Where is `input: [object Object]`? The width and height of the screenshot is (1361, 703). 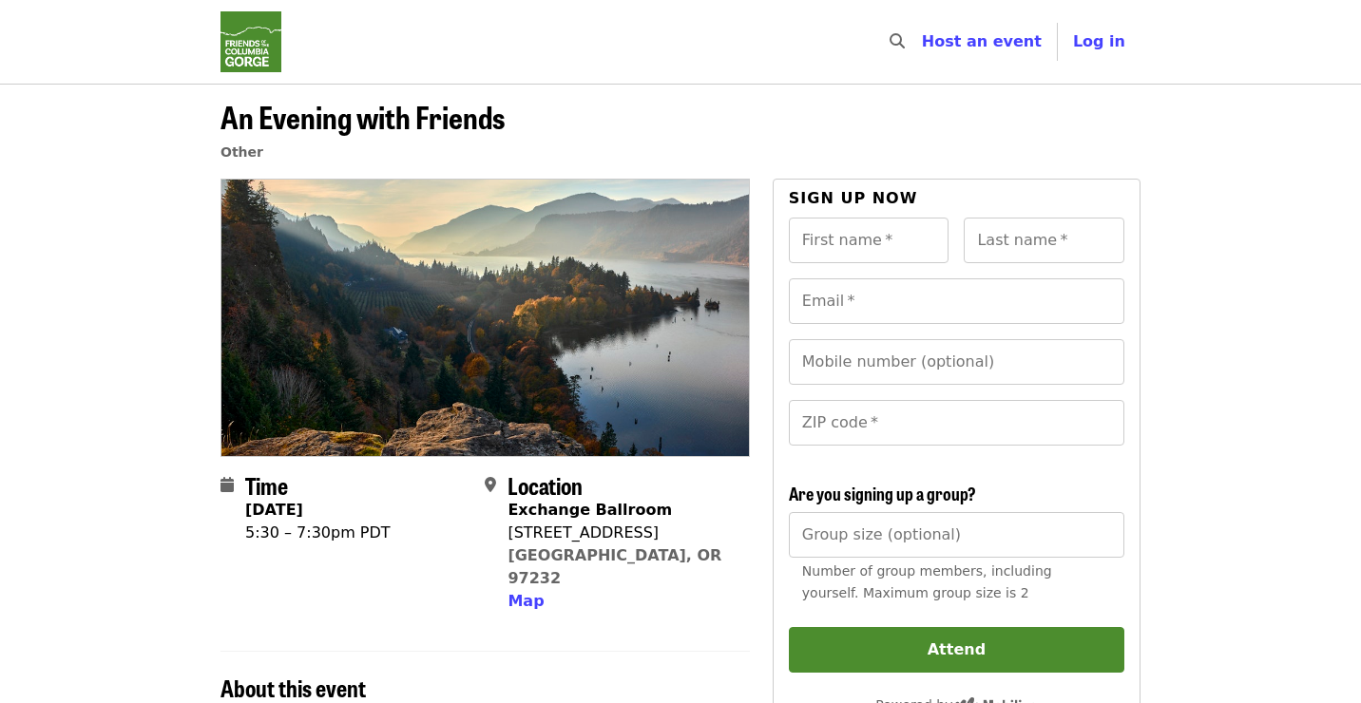 input: [object Object] is located at coordinates (956, 535).